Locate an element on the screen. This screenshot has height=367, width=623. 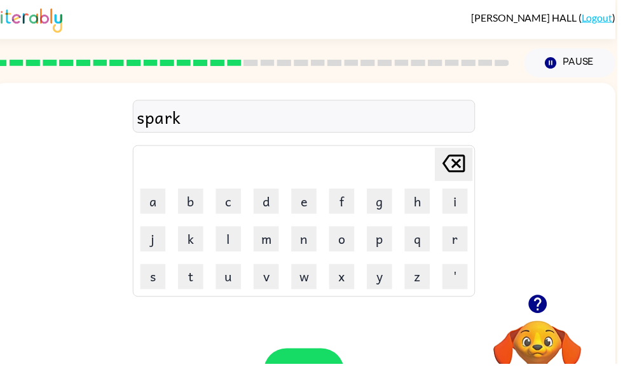
button: Pause is located at coordinates (575, 64).